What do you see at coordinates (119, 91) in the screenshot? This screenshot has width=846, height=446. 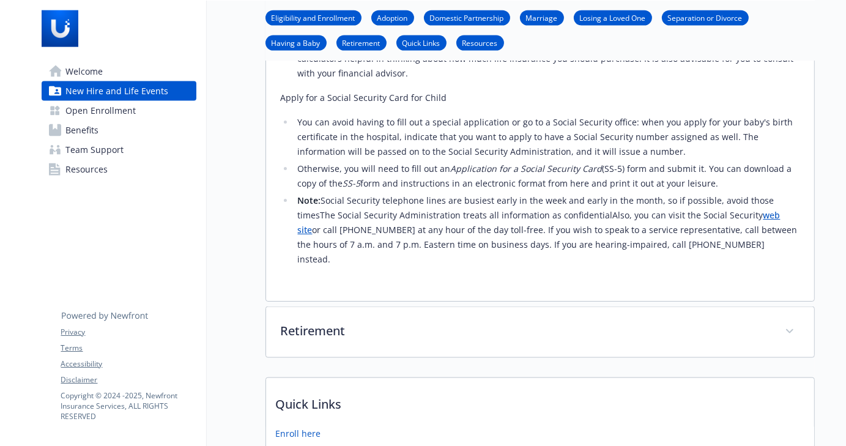 I see `a: New Hire and Life Events` at bounding box center [119, 91].